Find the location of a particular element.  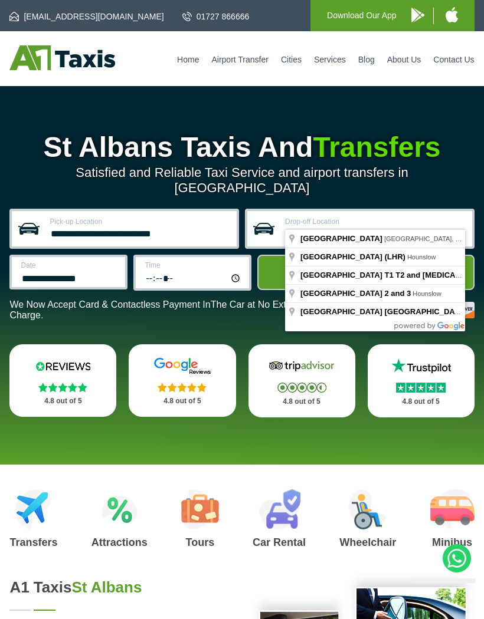

img: Attractions is located at coordinates (119, 510).